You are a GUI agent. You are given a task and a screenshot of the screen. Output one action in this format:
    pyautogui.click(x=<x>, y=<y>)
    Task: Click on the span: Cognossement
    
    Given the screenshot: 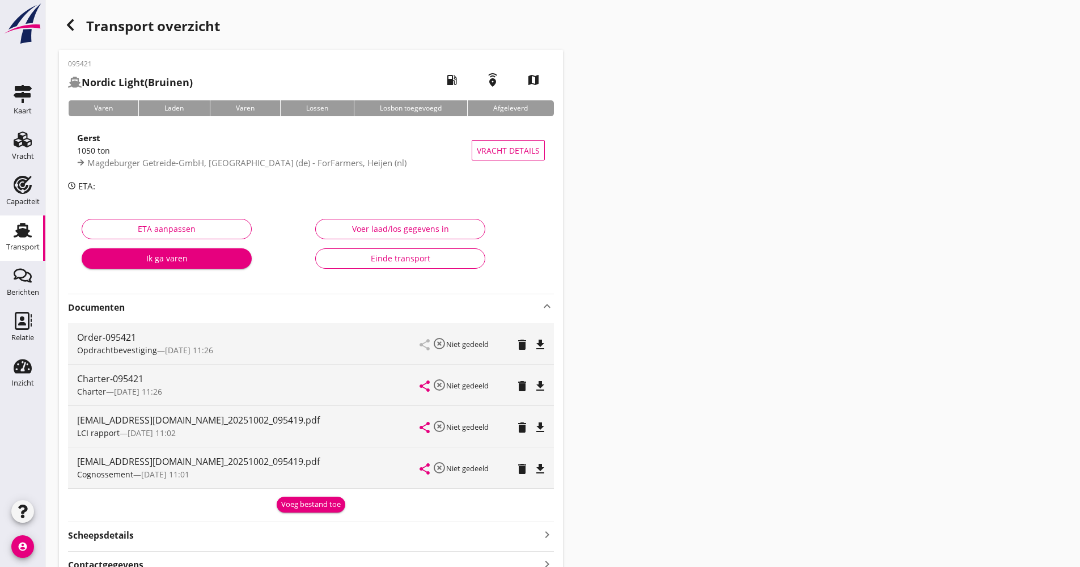 What is the action you would take?
    pyautogui.click(x=105, y=474)
    